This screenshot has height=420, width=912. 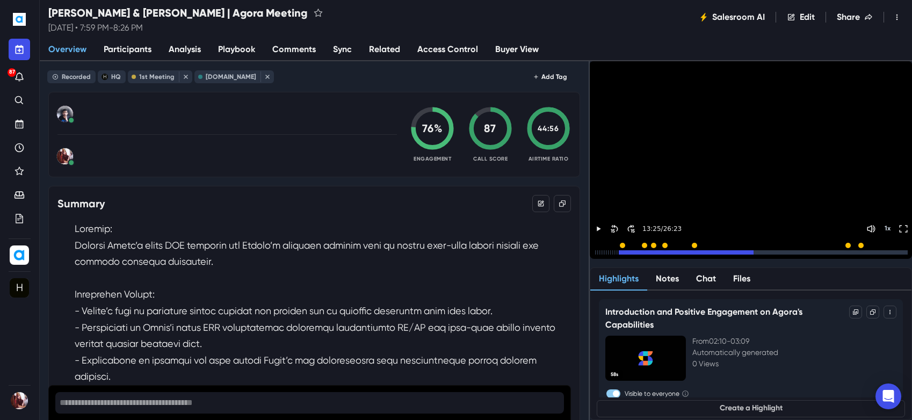 I want to click on div: 1st Meeting, so click(x=157, y=77).